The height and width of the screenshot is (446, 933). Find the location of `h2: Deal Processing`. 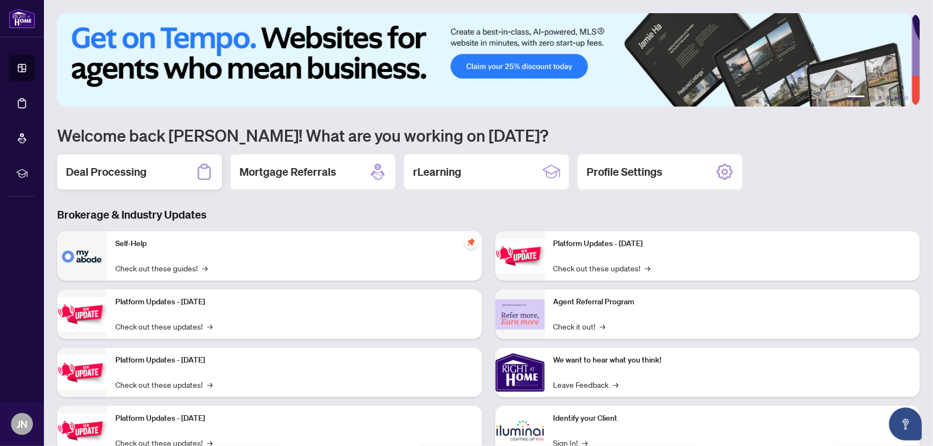

h2: Deal Processing is located at coordinates (106, 172).